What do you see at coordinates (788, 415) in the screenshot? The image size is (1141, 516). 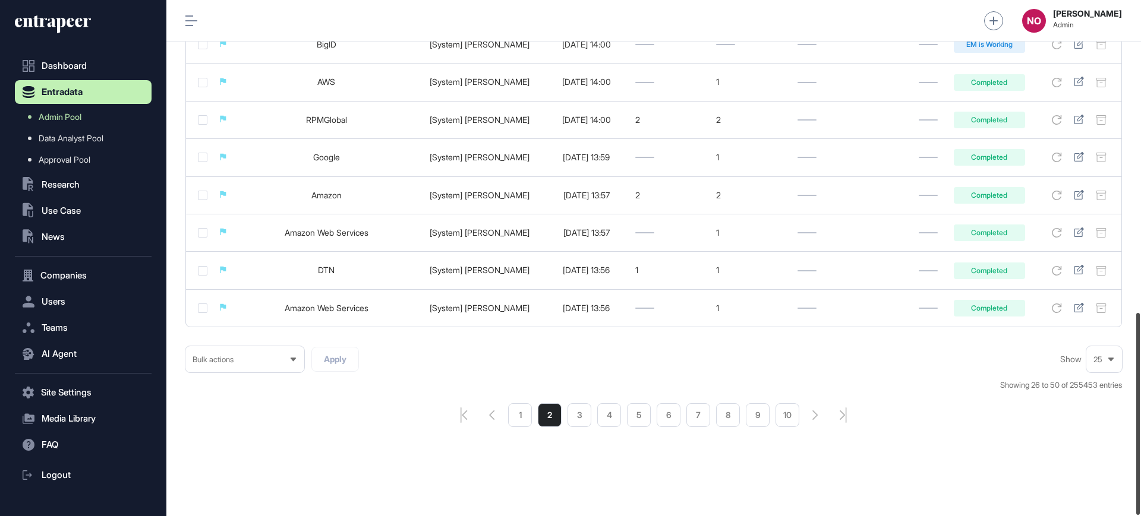 I see `a: 10` at bounding box center [788, 415].